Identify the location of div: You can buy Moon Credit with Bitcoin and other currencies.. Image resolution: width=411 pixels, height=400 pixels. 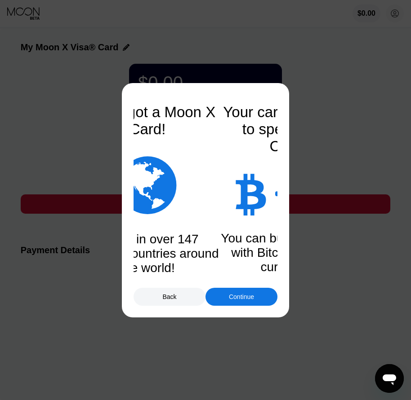
(291, 253).